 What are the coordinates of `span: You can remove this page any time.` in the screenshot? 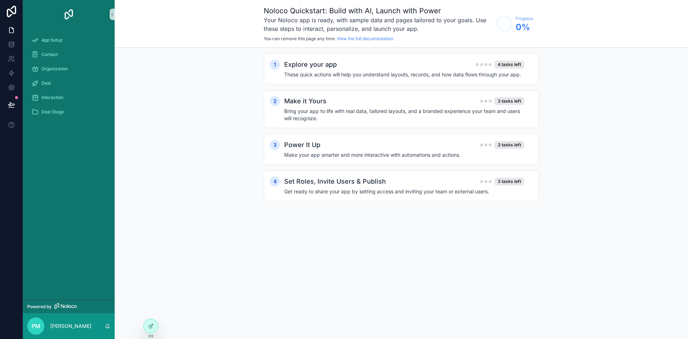 It's located at (300, 38).